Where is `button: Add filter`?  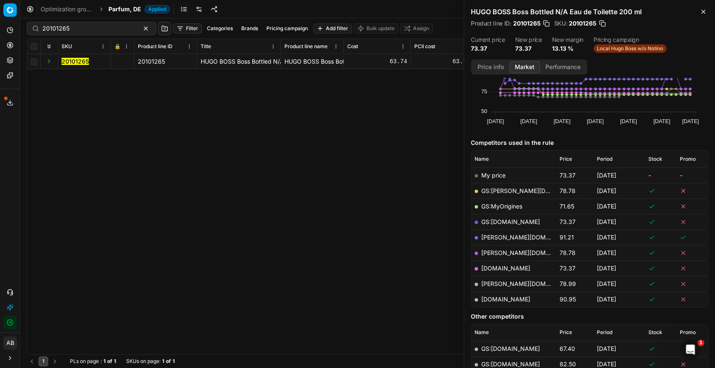 button: Add filter is located at coordinates (332, 28).